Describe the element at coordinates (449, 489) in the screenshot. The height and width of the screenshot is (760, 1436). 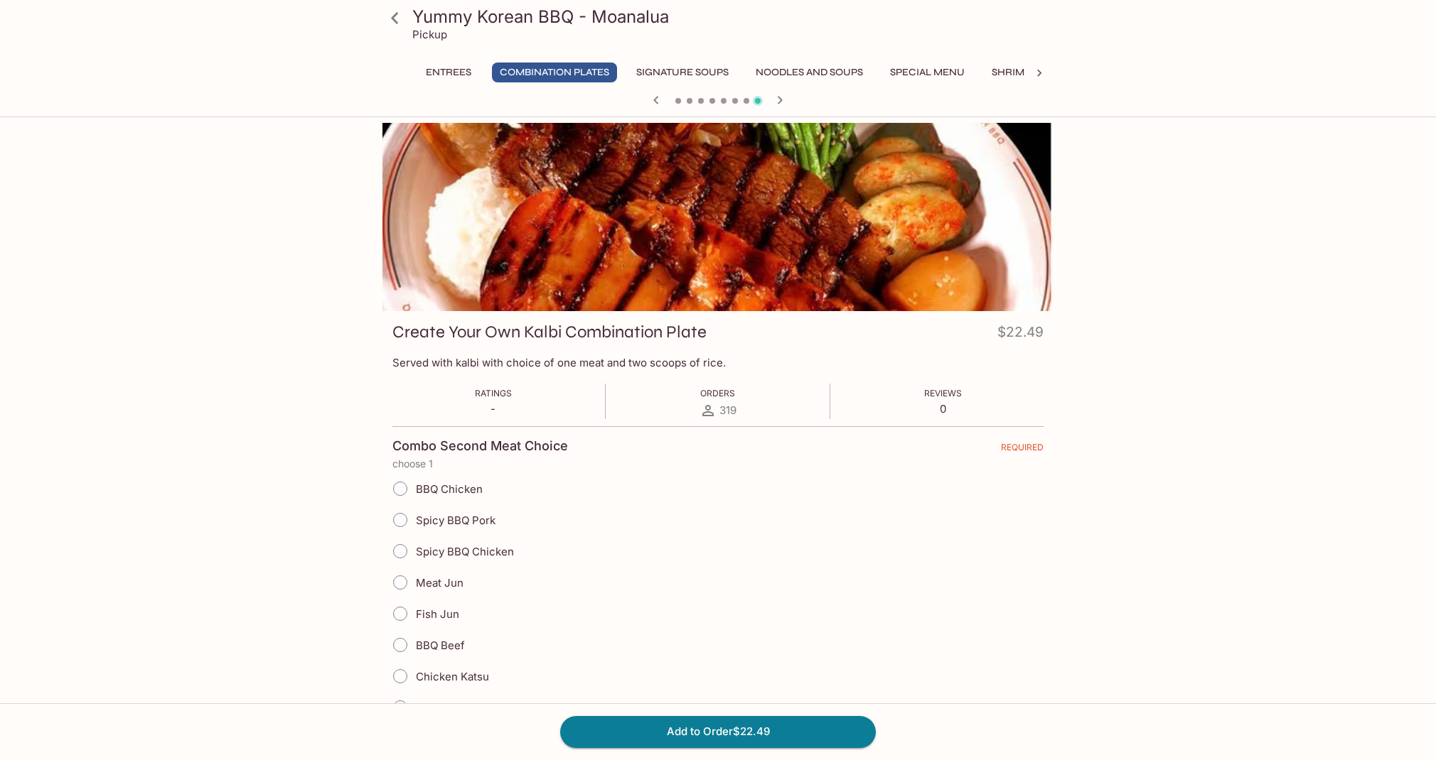
I see `span: BBQ Chicken` at that location.